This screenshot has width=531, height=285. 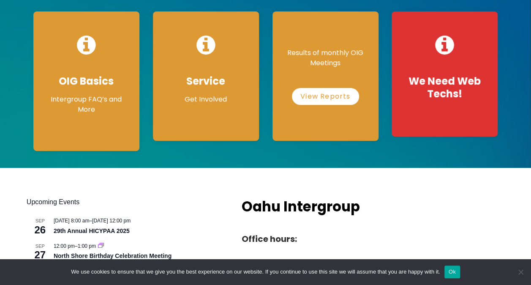 What do you see at coordinates (444, 87) in the screenshot?
I see `h4: We Need Web Techs!` at bounding box center [444, 87].